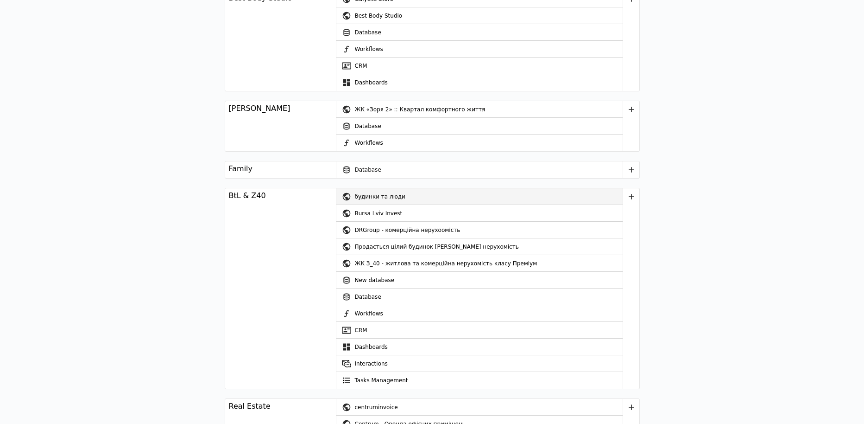  I want to click on div: будинки та люди, so click(489, 196).